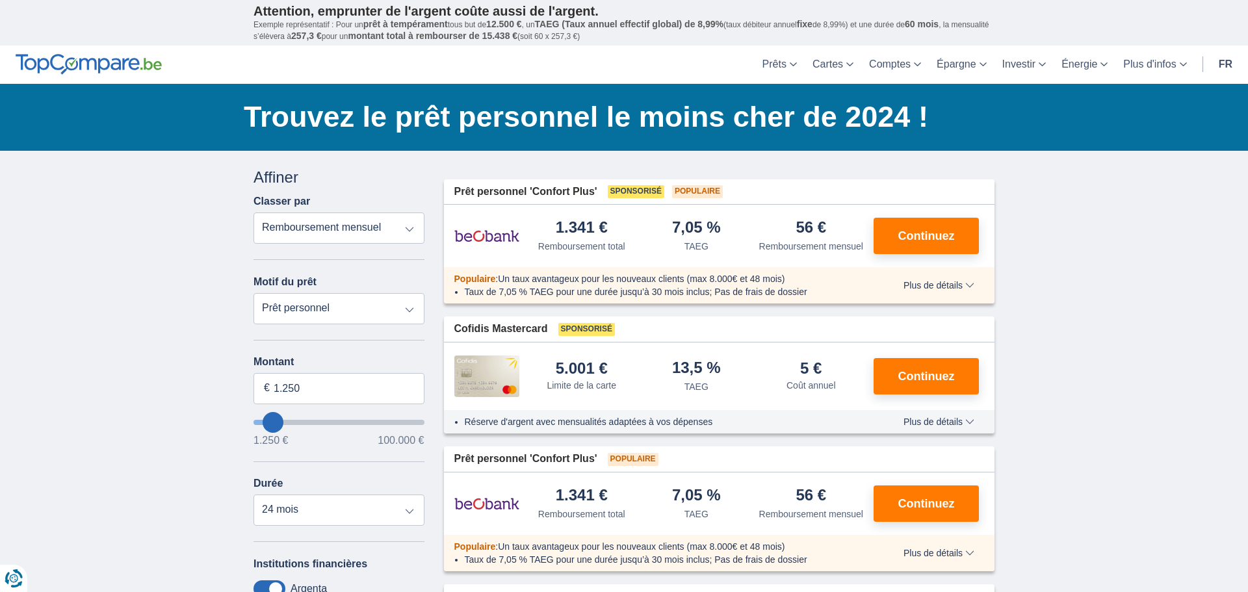  What do you see at coordinates (811, 385) in the screenshot?
I see `div: Coût annuel` at bounding box center [811, 385].